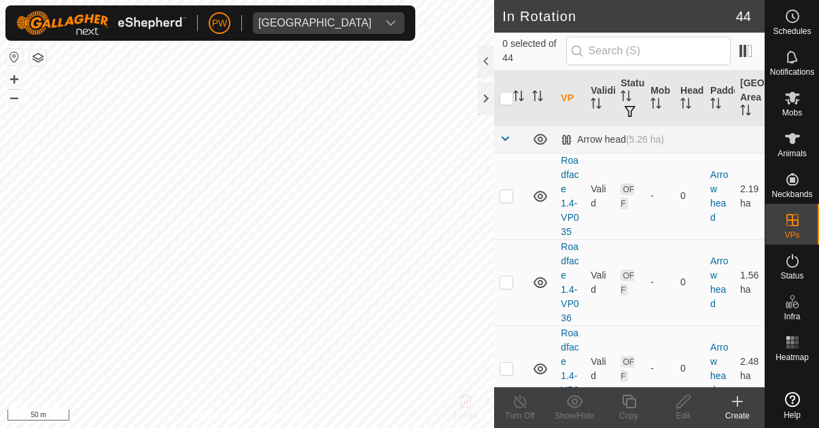 Image resolution: width=819 pixels, height=428 pixels. Describe the element at coordinates (744, 16) in the screenshot. I see `span: 44` at that location.